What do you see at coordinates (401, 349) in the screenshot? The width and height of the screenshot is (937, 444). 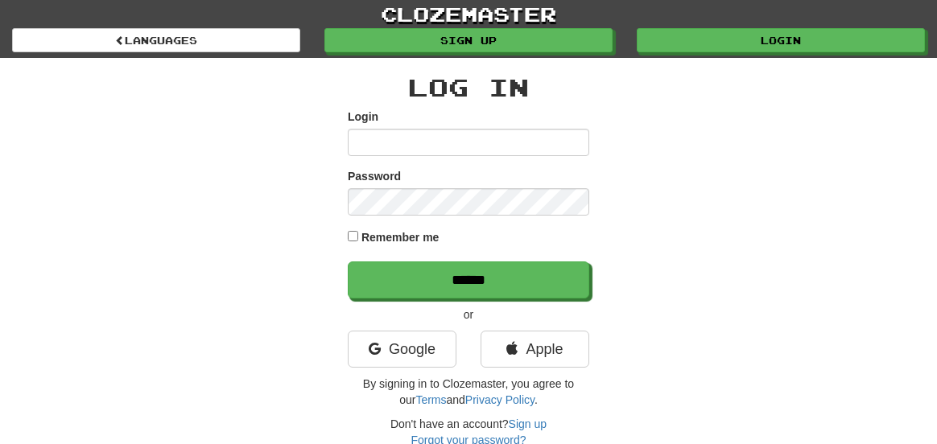 I see `a: Google` at bounding box center [401, 349].